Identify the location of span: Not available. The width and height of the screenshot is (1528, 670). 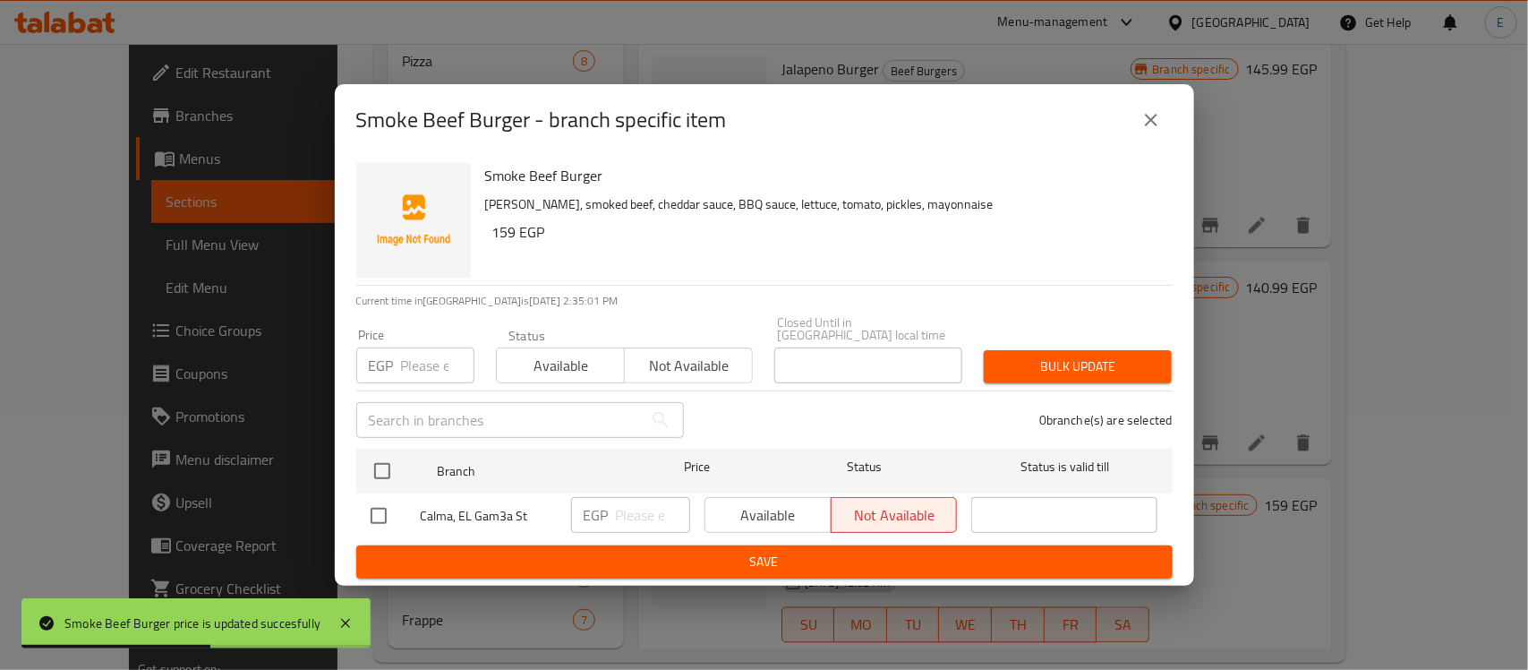
(688, 365).